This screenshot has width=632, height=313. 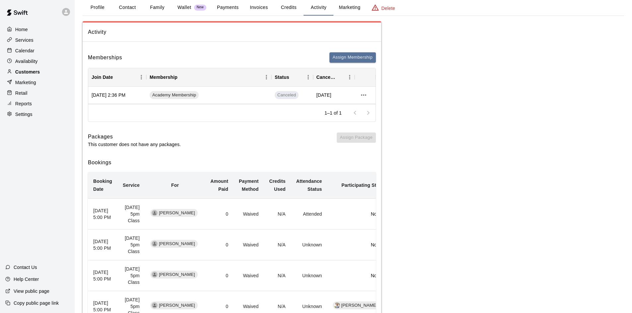 I want to click on div: Availability, so click(x=37, y=61).